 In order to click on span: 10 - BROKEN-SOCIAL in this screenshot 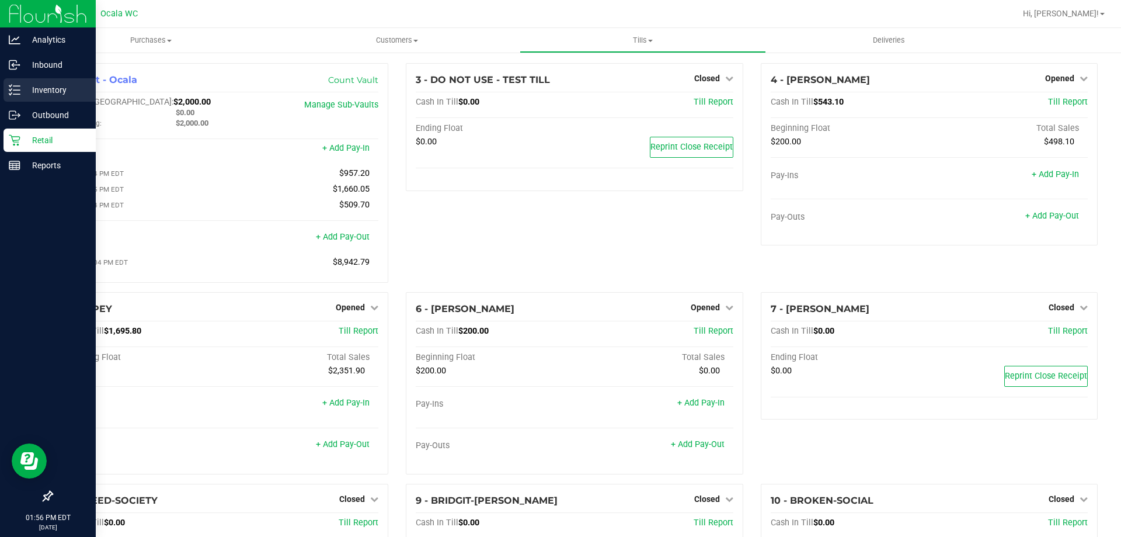, I will do `click(822, 500)`.